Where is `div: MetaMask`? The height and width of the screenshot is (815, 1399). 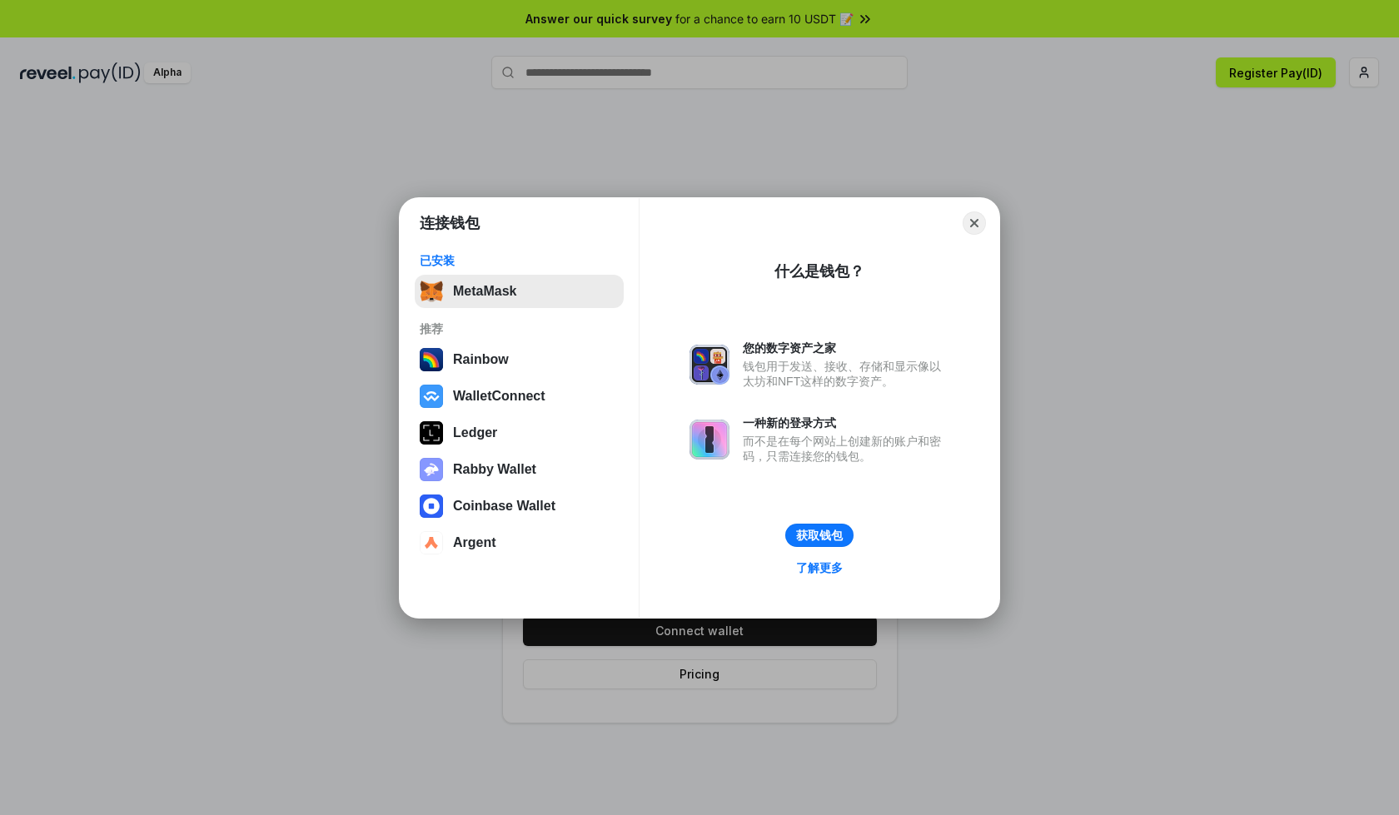 div: MetaMask is located at coordinates (485, 291).